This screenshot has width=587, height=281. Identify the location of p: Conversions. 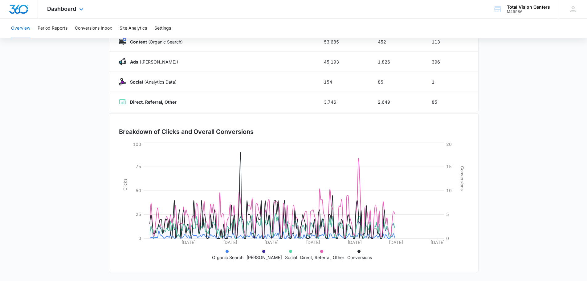
(360, 257).